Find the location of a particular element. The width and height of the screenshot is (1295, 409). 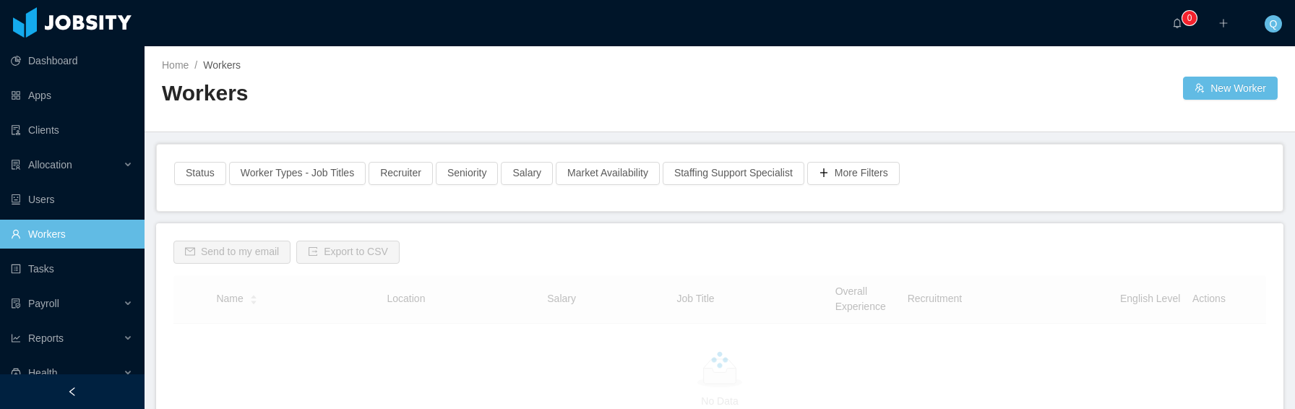

i: icon: file-protect is located at coordinates (16, 304).